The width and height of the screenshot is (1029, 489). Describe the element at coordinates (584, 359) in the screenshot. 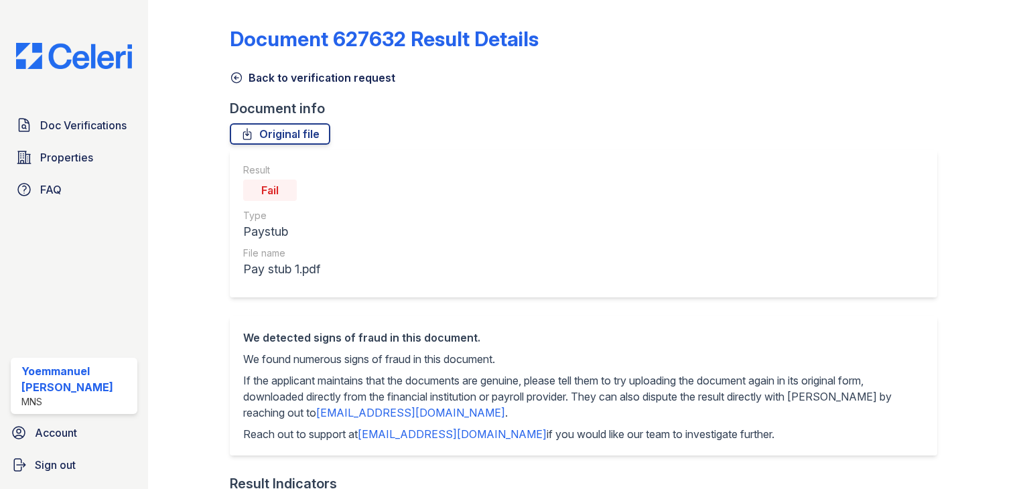

I see `p: We found numerous signs of fraud in this document.` at that location.